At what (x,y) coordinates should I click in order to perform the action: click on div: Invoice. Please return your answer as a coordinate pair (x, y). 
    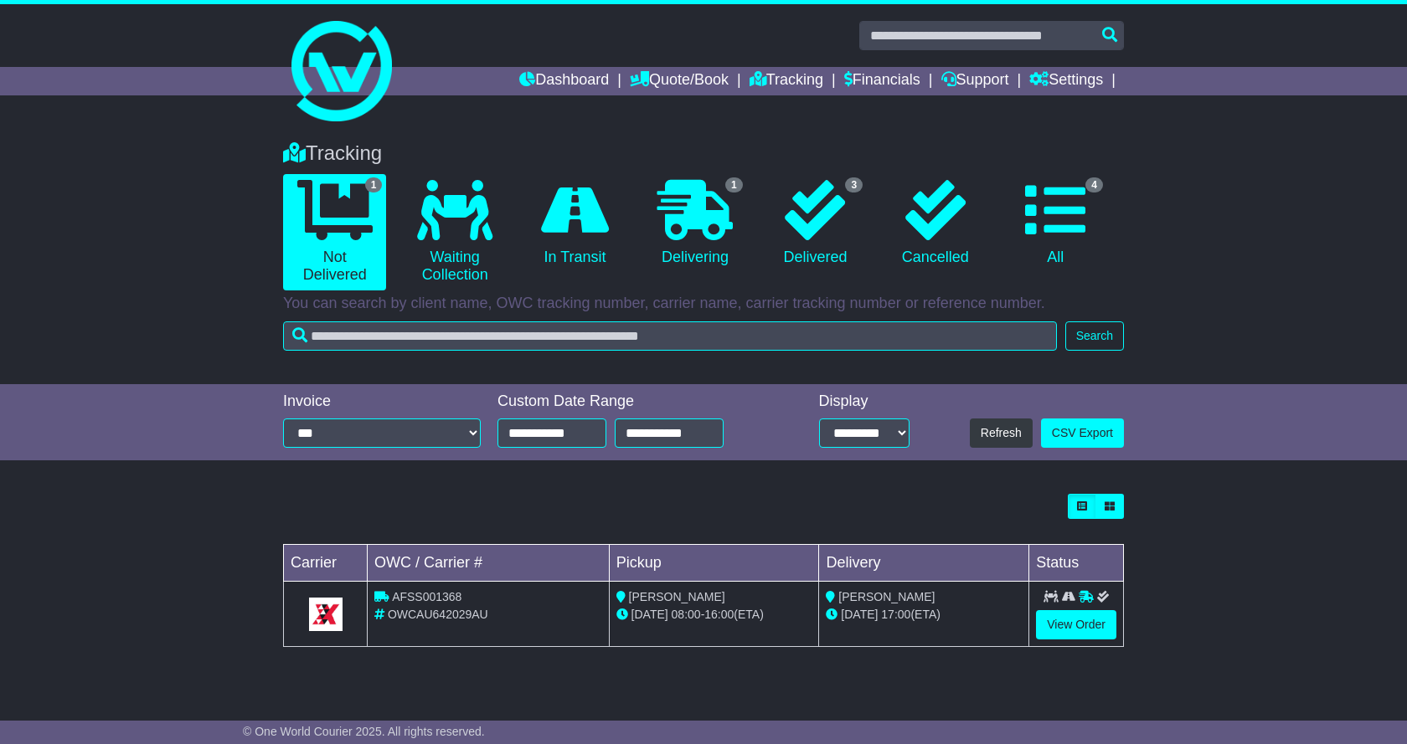
    Looking at the image, I should click on (382, 402).